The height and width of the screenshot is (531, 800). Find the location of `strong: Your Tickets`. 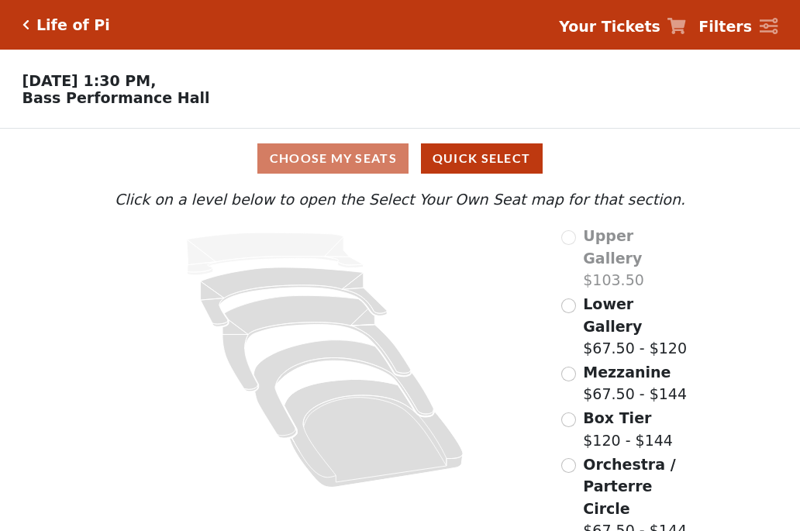

strong: Your Tickets is located at coordinates (610, 26).